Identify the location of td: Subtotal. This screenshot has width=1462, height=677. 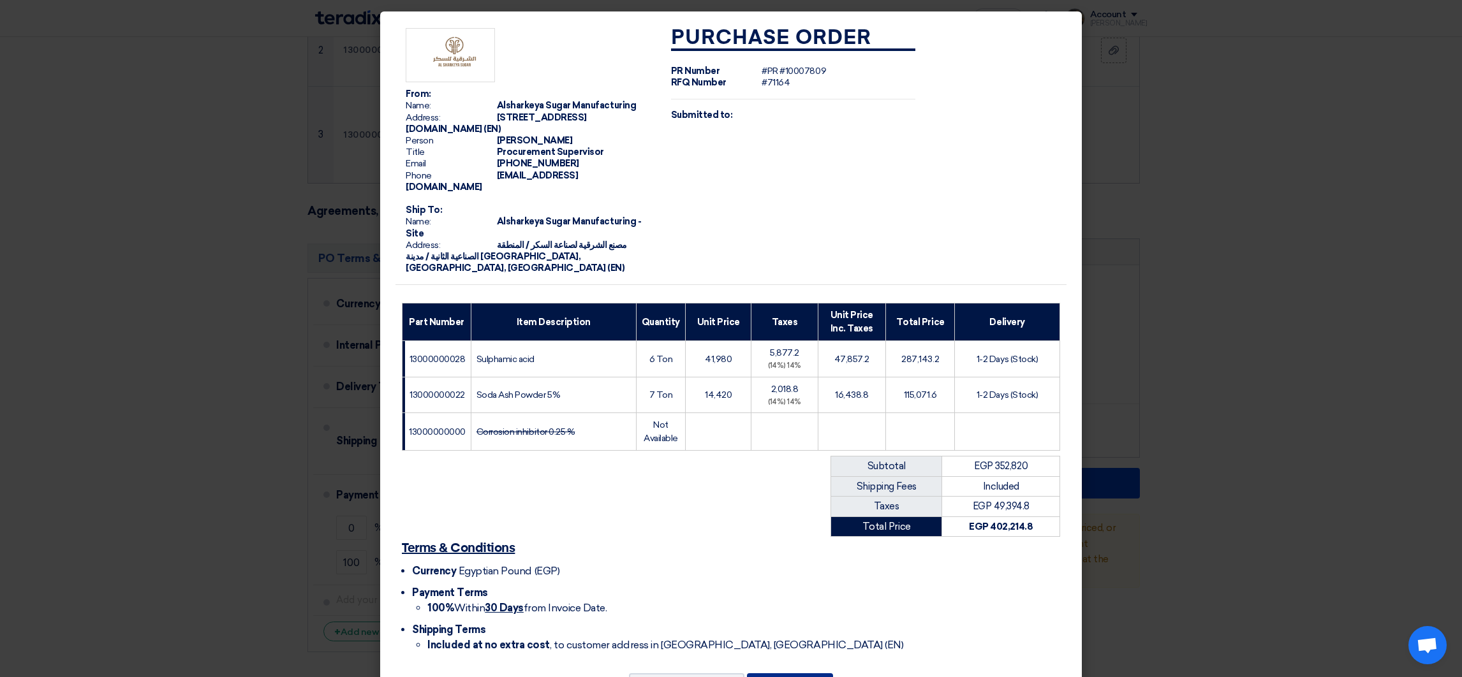
(886, 467).